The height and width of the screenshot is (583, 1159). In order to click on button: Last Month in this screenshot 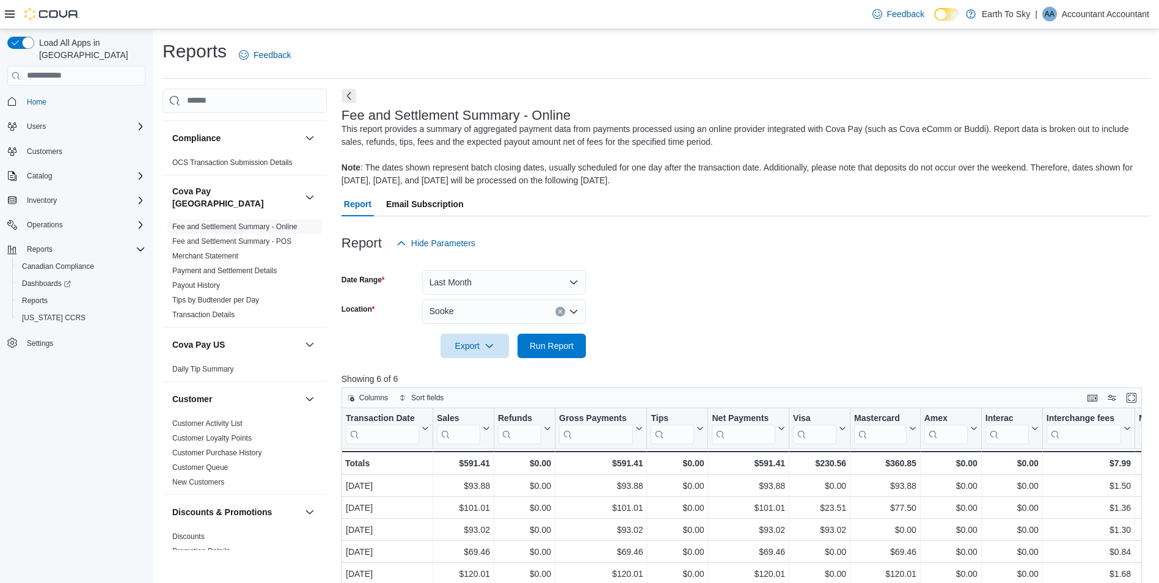, I will do `click(504, 282)`.